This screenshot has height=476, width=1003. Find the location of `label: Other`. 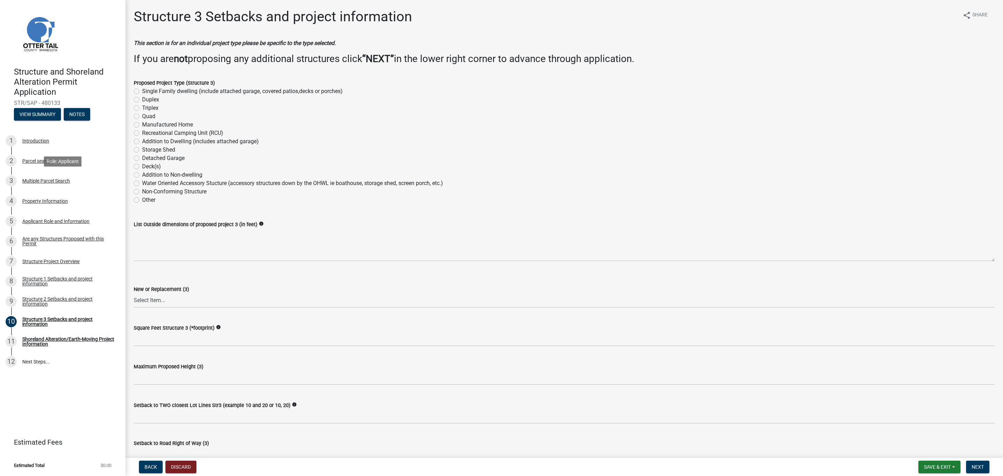

label: Other is located at coordinates (149, 200).